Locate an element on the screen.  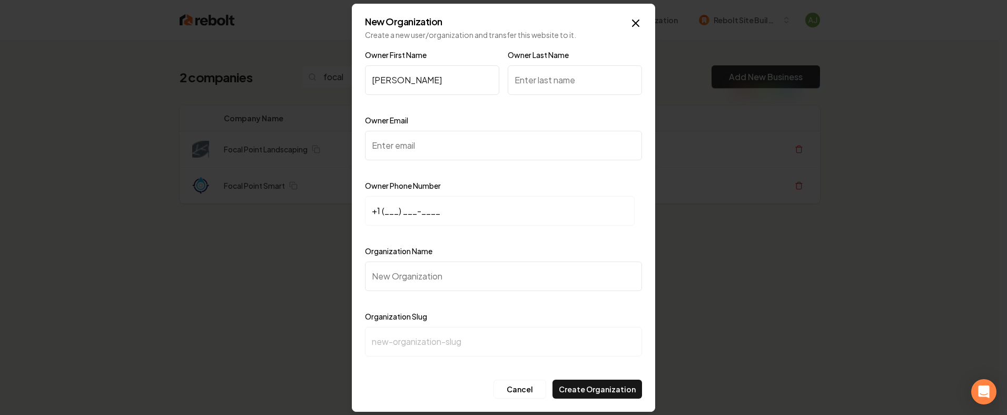
button: Create Organization is located at coordinates (597, 389).